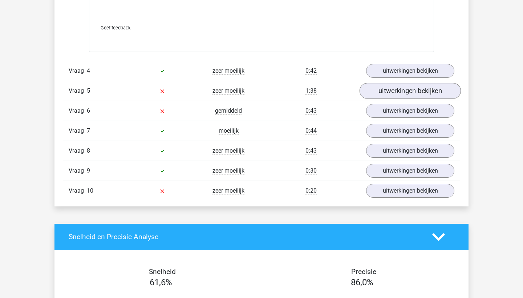 The width and height of the screenshot is (523, 298). Describe the element at coordinates (88, 150) in the screenshot. I see `span: 8` at that location.